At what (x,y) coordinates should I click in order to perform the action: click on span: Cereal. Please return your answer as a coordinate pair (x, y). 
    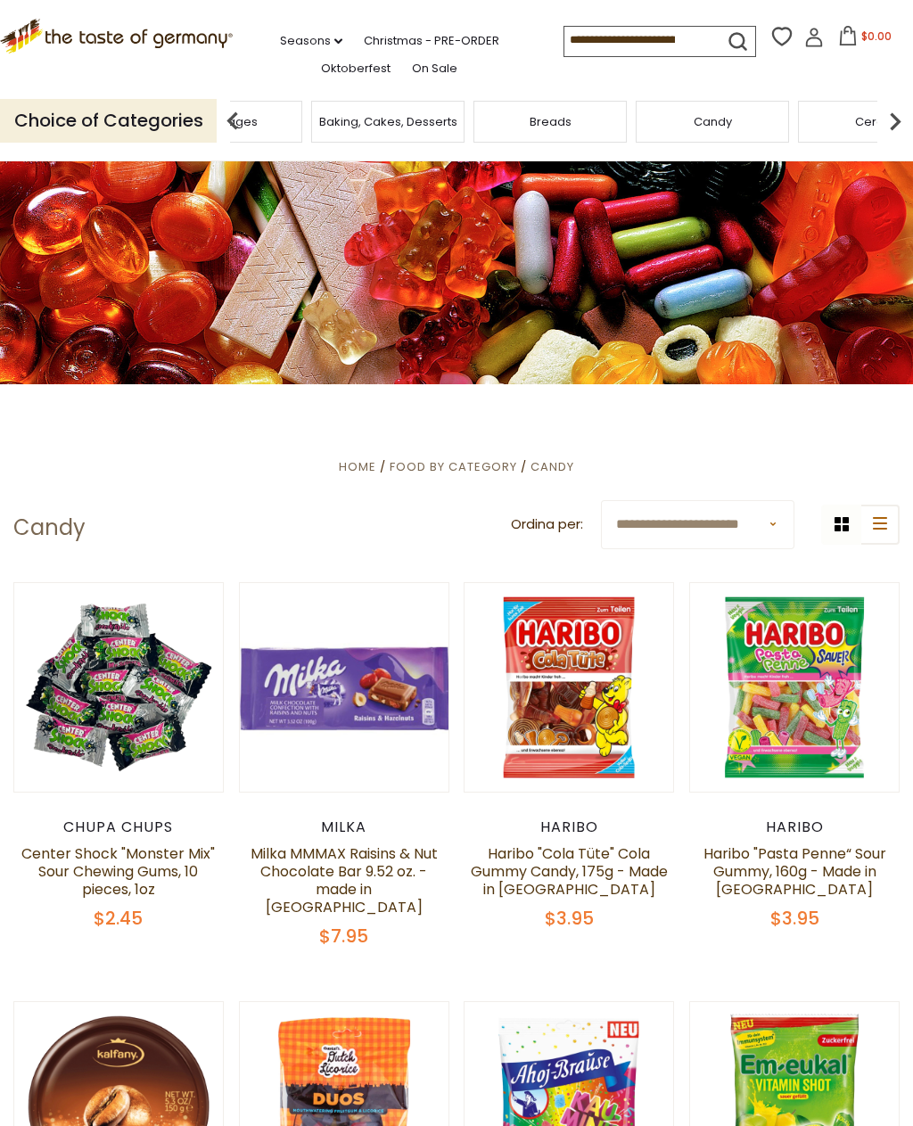
    Looking at the image, I should click on (874, 121).